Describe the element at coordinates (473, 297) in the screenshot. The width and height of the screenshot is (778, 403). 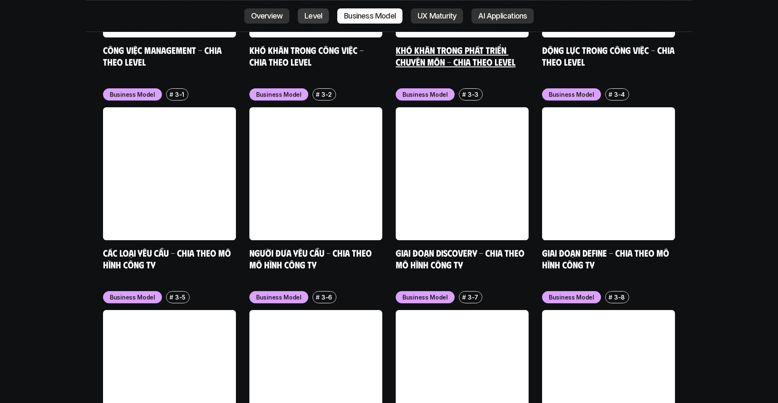
I see `p: 3-7` at that location.